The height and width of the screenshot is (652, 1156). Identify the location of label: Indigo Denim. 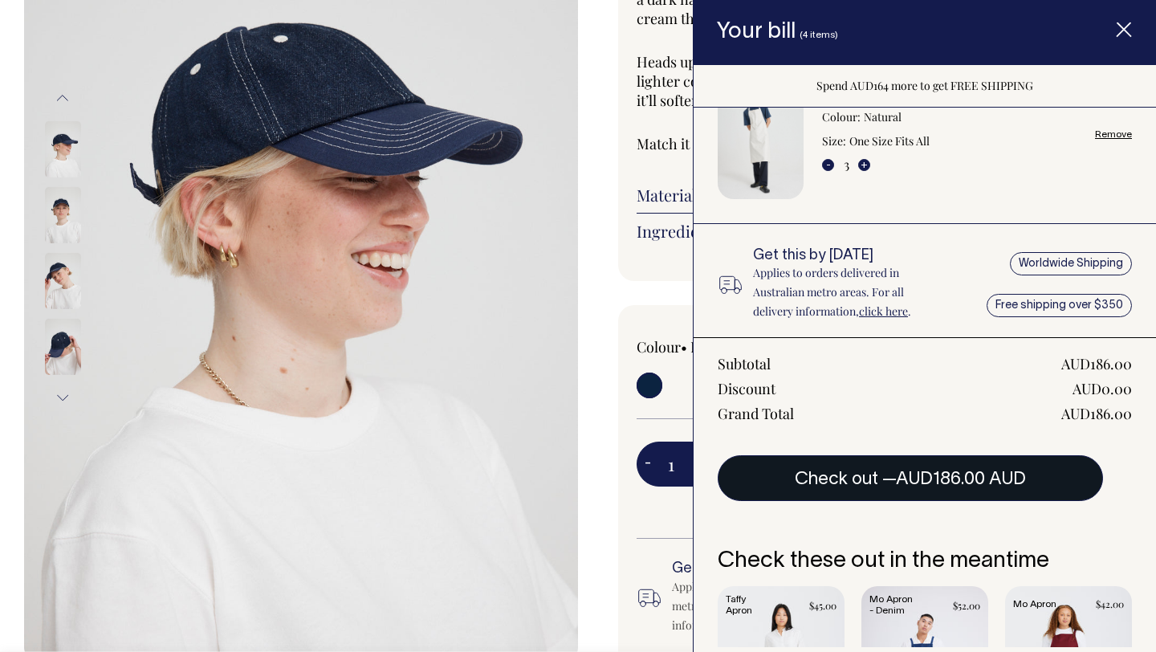
(734, 347).